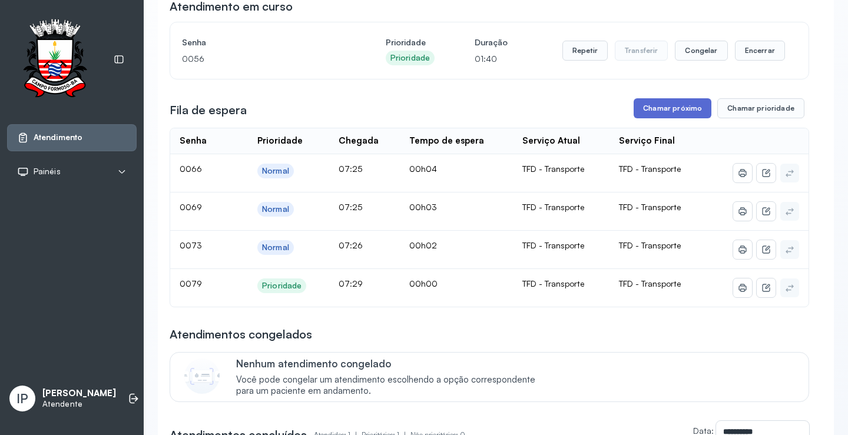 This screenshot has height=435, width=848. Describe the element at coordinates (191, 207) in the screenshot. I see `span: 0069` at that location.